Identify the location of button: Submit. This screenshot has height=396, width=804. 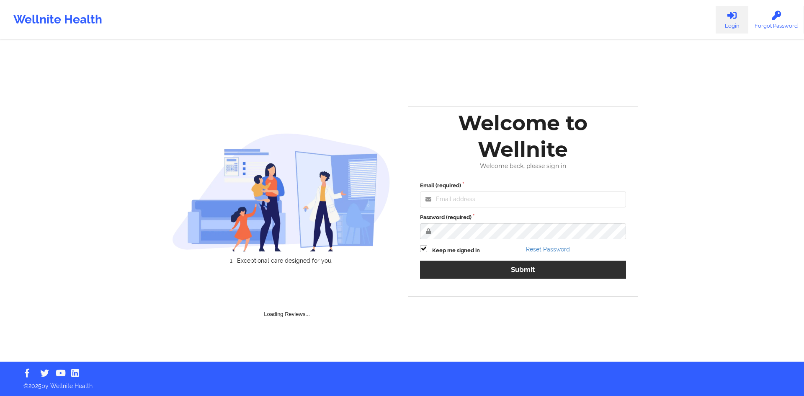
(523, 269).